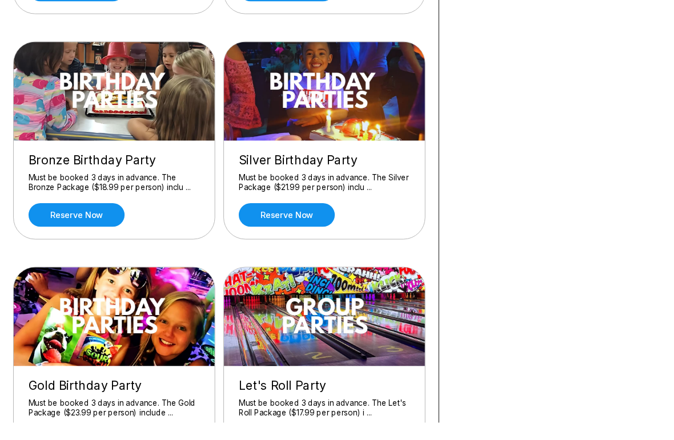 The image size is (674, 440). I want to click on div: Must be booked 3 days in advance. The Let's Roll Package ($17.99 per person) i ..., so click(337, 425).